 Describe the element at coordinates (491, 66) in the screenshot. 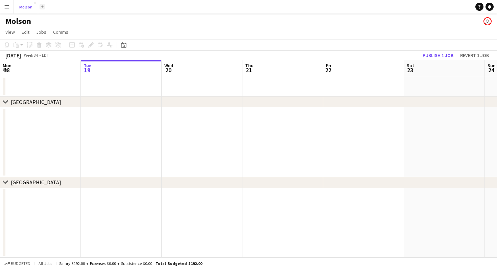

I see `span: Sun` at that location.